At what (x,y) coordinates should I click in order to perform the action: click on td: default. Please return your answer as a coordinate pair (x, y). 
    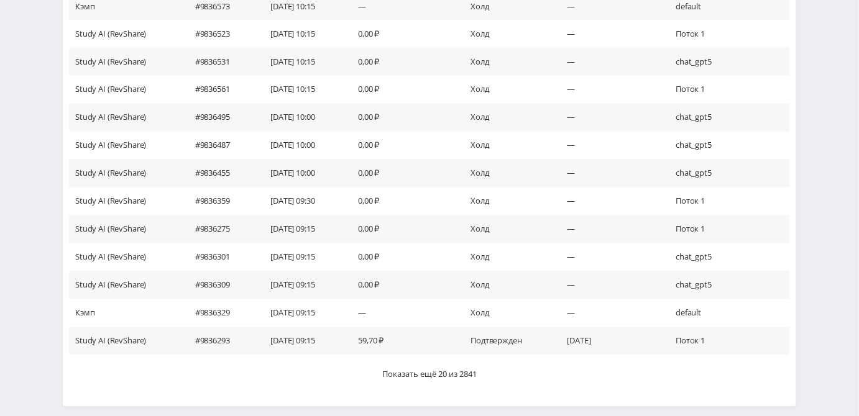
    Looking at the image, I should click on (726, 313).